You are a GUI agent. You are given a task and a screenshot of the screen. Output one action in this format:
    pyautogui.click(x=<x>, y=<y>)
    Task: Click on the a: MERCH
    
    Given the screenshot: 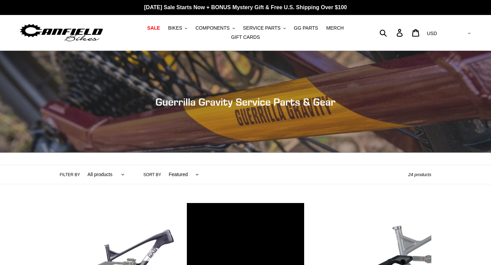 What is the action you would take?
    pyautogui.click(x=335, y=28)
    